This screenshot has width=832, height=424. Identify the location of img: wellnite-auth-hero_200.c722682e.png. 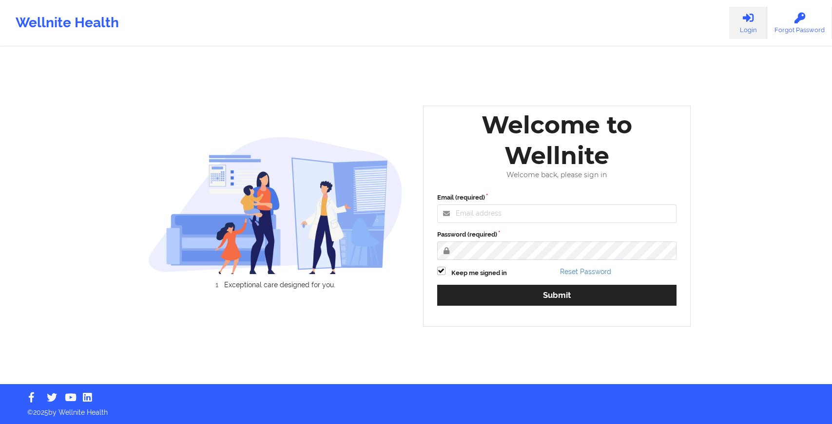
(275, 205).